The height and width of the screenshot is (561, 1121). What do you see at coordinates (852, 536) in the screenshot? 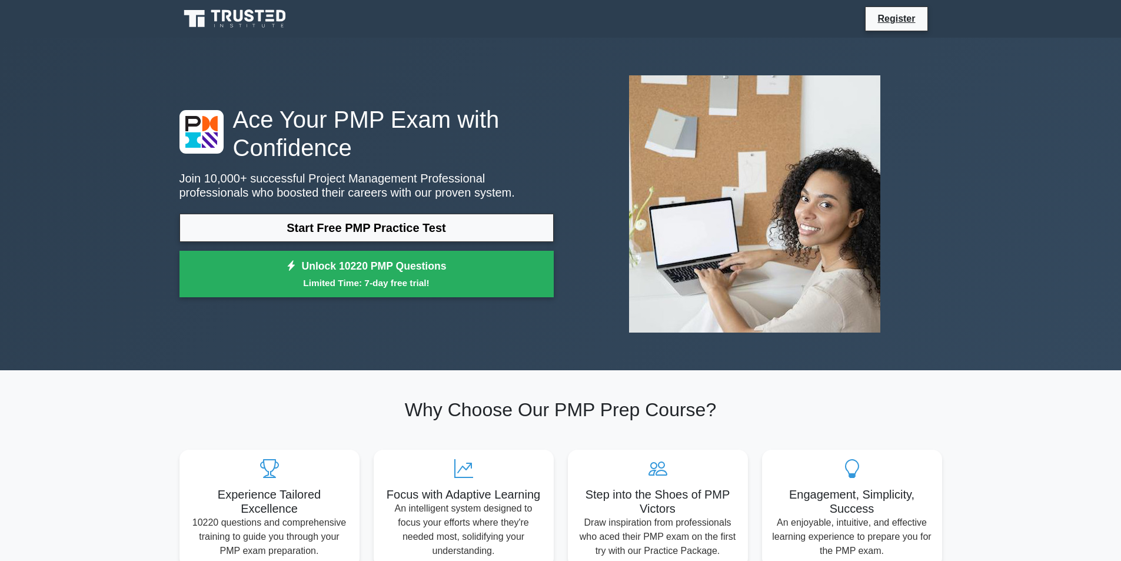
I see `p: An enjoyable, intuitive, and effective learning experience to prepare you for the PMP exam.` at bounding box center [852, 536].